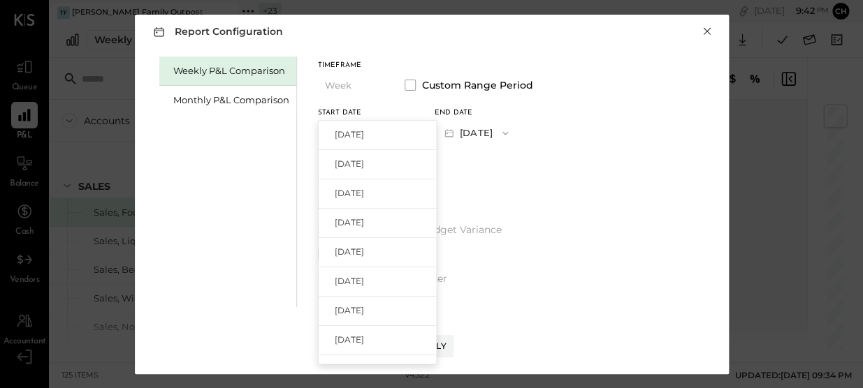  Describe the element at coordinates (353, 66) in the screenshot. I see `div: Timeframe` at that location.